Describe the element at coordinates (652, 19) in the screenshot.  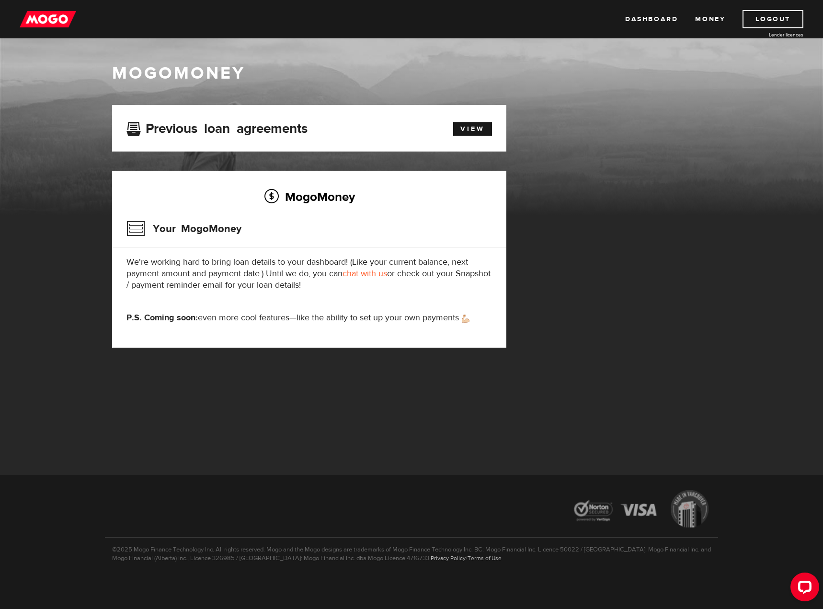
I see `a: Dashboard` at that location.